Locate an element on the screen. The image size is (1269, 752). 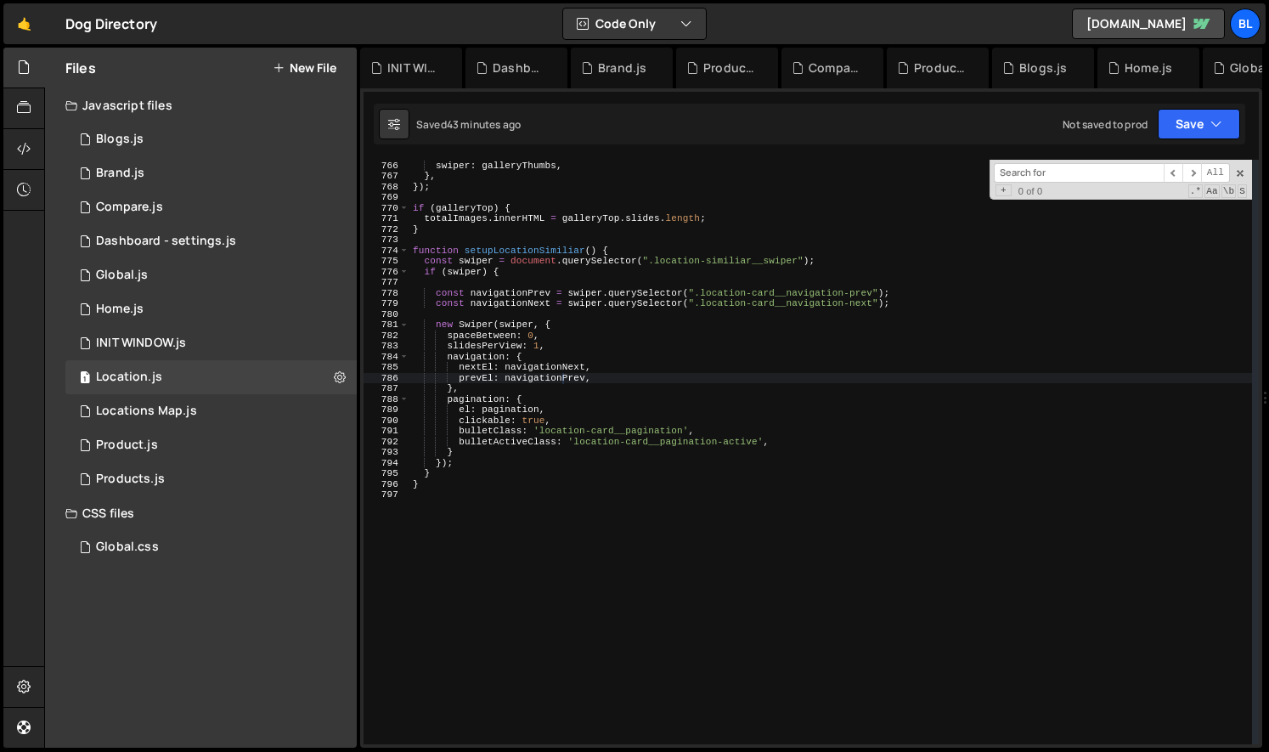
div: 777 is located at coordinates (386, 282).